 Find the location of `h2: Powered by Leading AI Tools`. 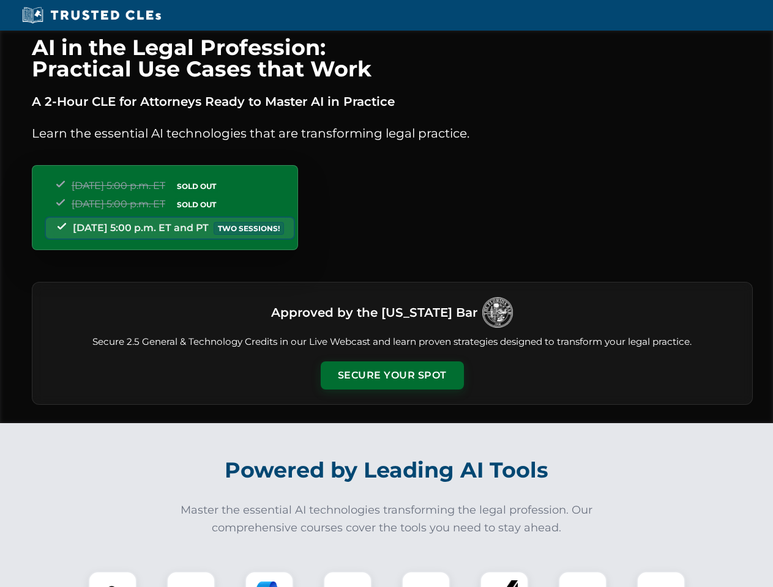

h2: Powered by Leading AI Tools is located at coordinates (387, 471).